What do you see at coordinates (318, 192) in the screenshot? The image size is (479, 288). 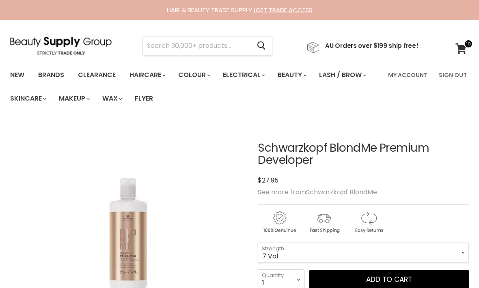 I see `span: See more from` at bounding box center [318, 192].